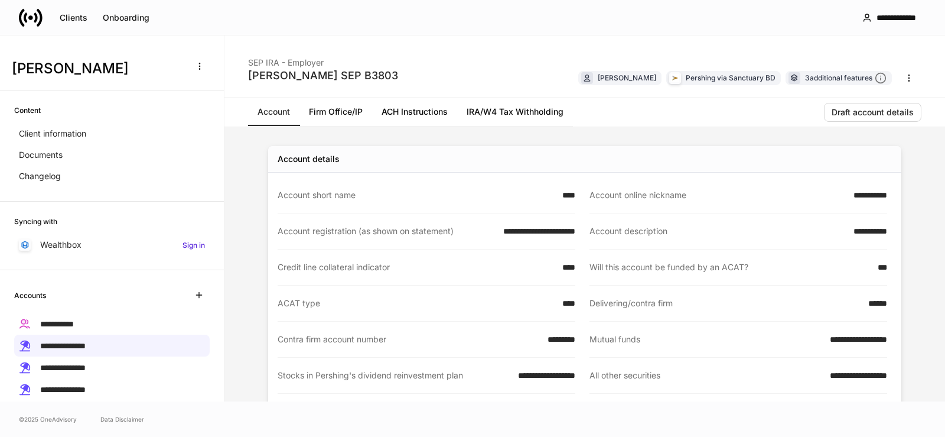 The width and height of the screenshot is (945, 437). What do you see at coordinates (515, 112) in the screenshot?
I see `a: IRA/W4 Tax Withholding` at bounding box center [515, 112].